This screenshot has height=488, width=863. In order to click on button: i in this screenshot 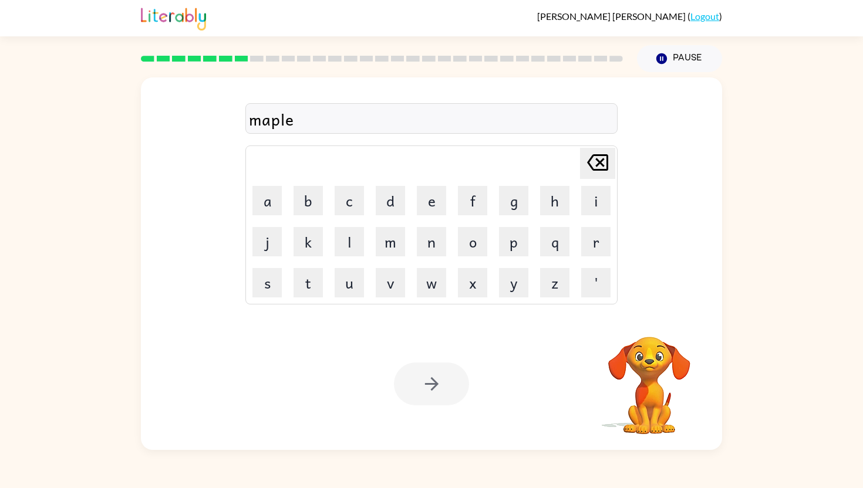, I will do `click(596, 201)`.